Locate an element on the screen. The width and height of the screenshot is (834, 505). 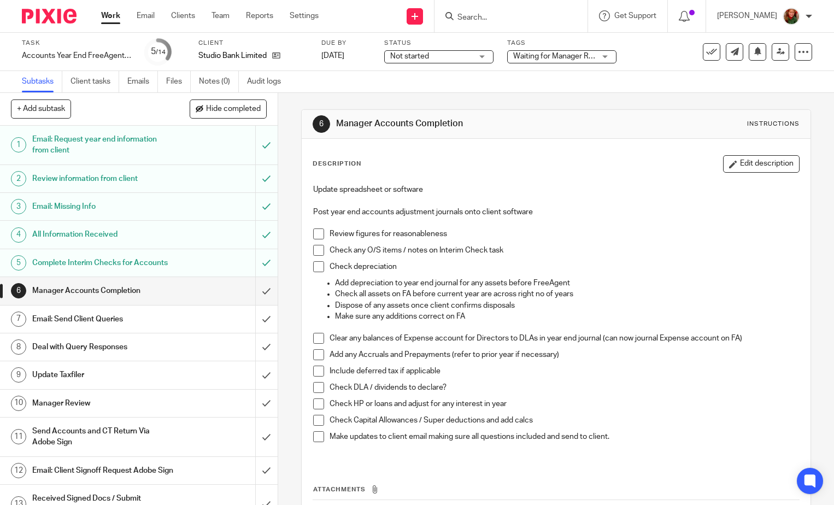
p: Make sure any additions correct on FA is located at coordinates (566, 316).